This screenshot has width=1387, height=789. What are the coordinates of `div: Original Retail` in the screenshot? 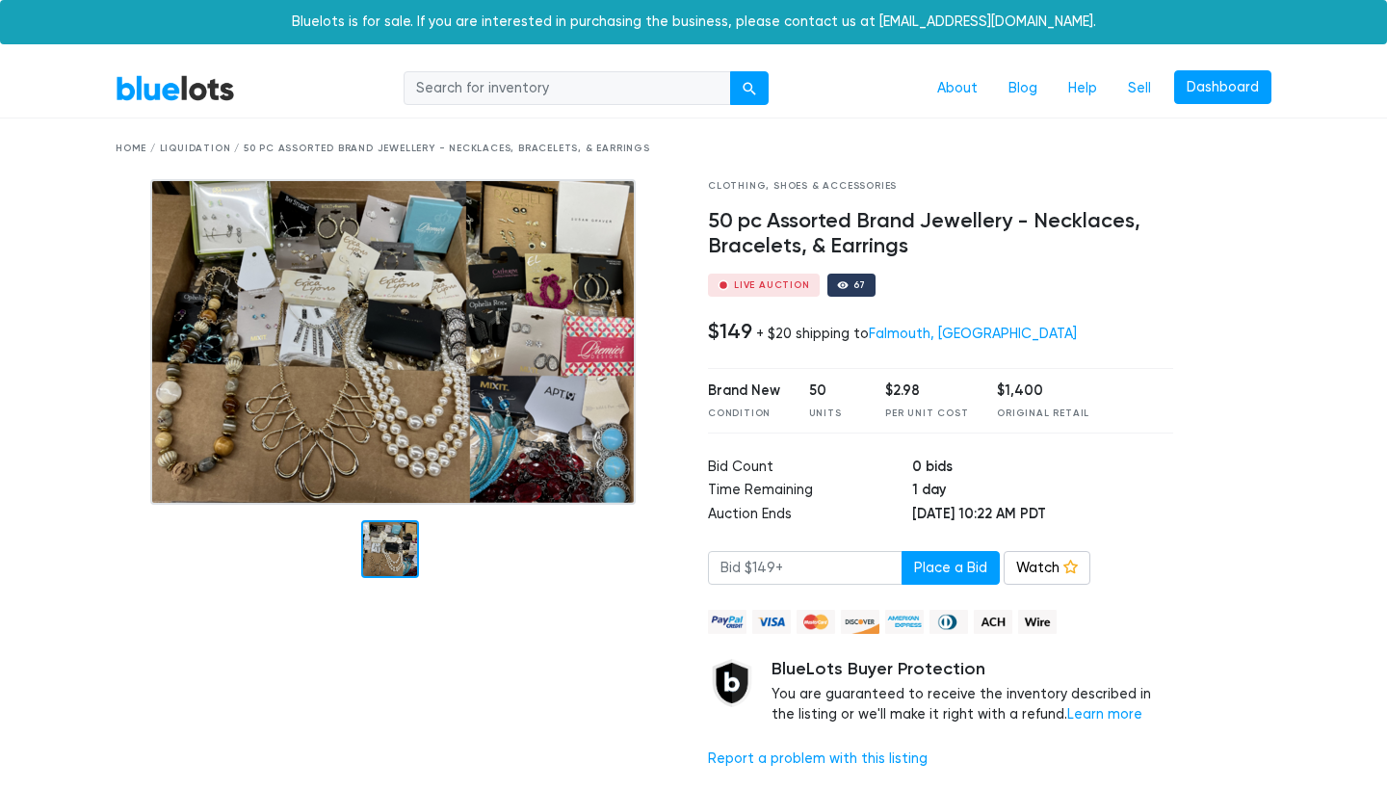 It's located at (1043, 413).